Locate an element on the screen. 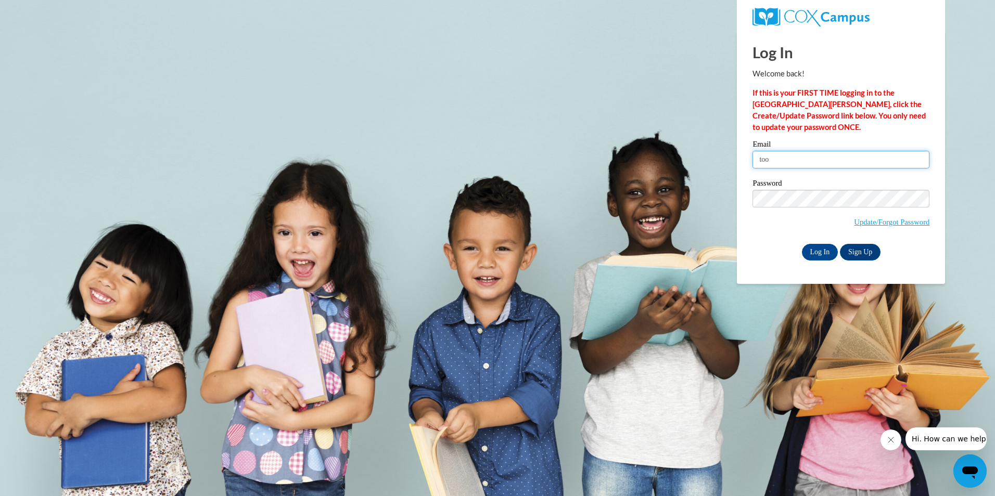 The height and width of the screenshot is (496, 995). label: Password is located at coordinates (841, 185).